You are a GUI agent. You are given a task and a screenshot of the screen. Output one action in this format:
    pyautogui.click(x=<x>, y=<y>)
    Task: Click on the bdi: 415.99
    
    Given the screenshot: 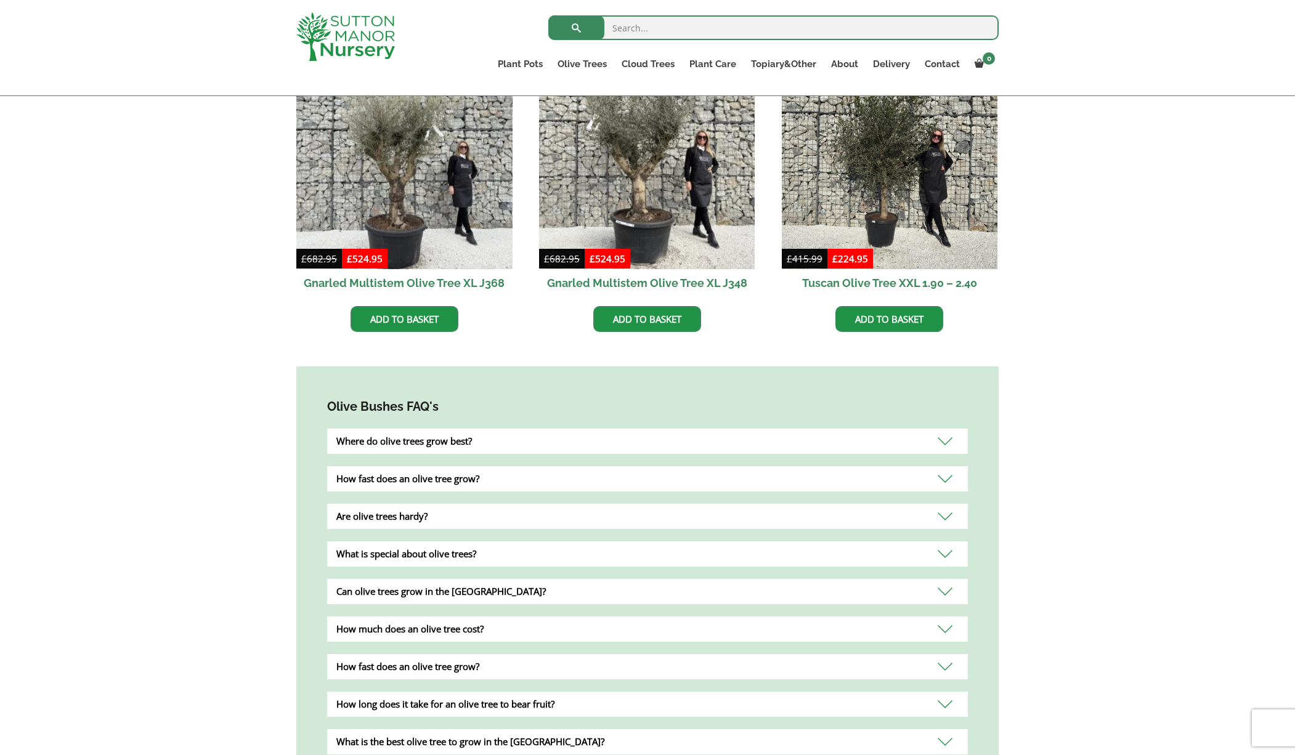 What is the action you would take?
    pyautogui.click(x=804, y=259)
    